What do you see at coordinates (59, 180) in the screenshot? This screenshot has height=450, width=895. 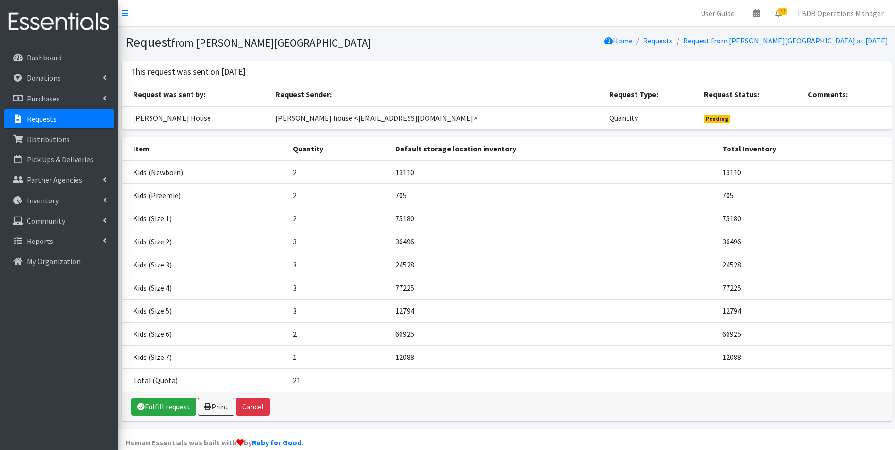 I see `a: Partner Agencies` at bounding box center [59, 180].